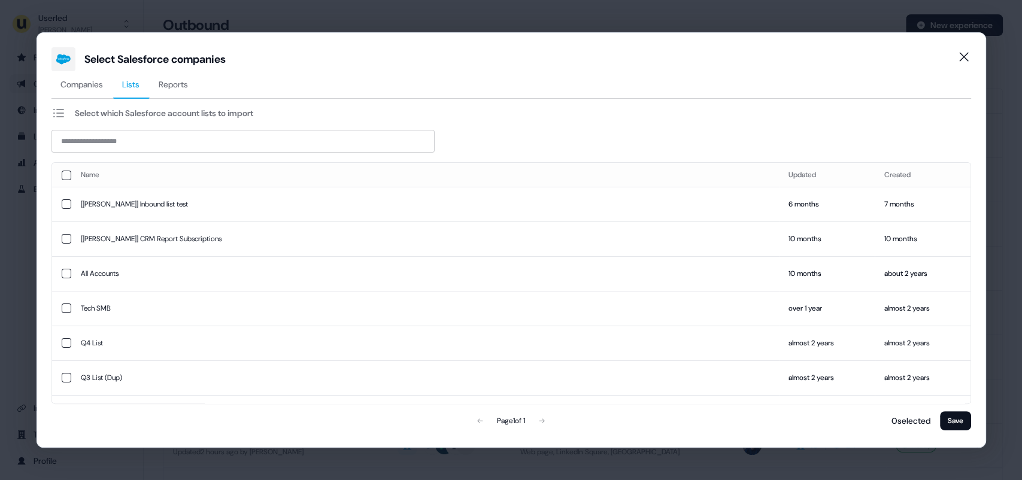 The width and height of the screenshot is (1022, 480). I want to click on th: Name, so click(424, 175).